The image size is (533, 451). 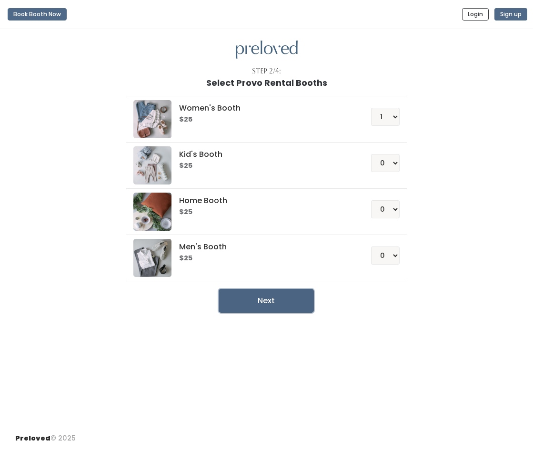 What do you see at coordinates (266, 301) in the screenshot?
I see `button: Next` at bounding box center [266, 301].